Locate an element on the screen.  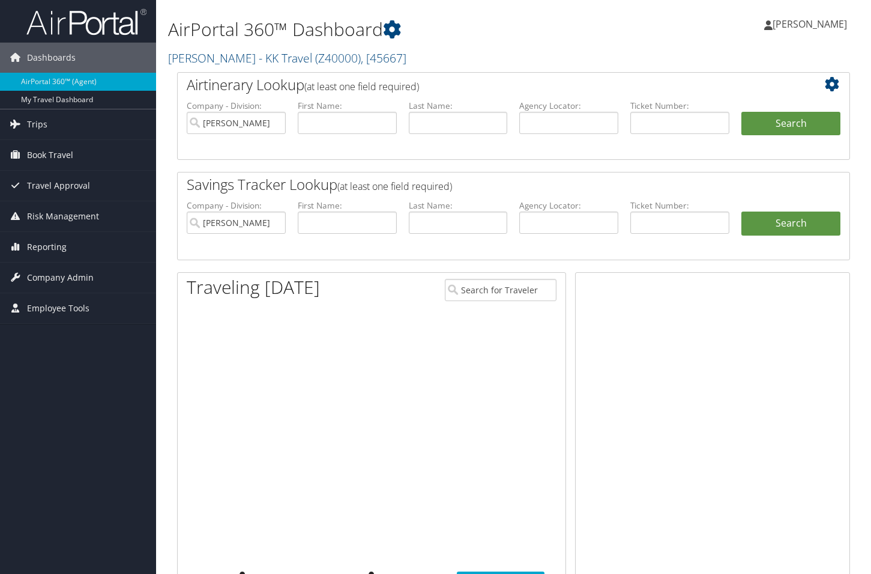
h1: AirPortal 360™ Dashboard is located at coordinates (398, 29).